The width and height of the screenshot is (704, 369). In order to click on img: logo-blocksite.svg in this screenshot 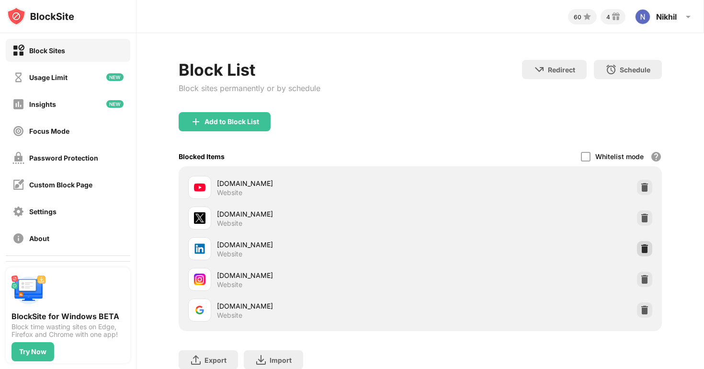, I will do `click(40, 16)`.